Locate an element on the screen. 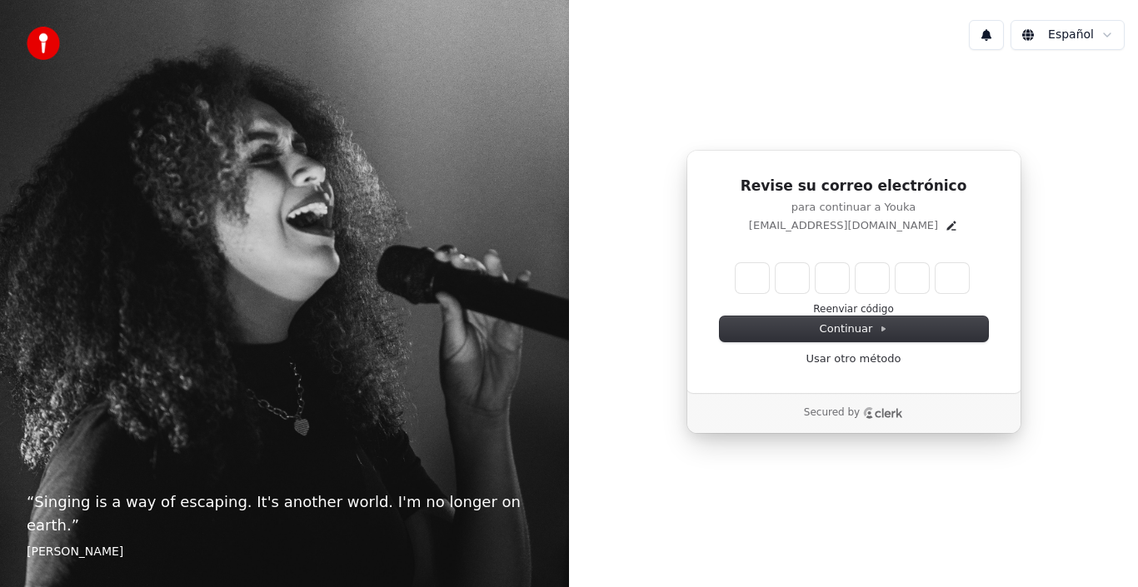 This screenshot has height=587, width=1138. p: “ Singing is a way of escaping. It's another world. I'm no longer on earth. ” is located at coordinates (284, 514).